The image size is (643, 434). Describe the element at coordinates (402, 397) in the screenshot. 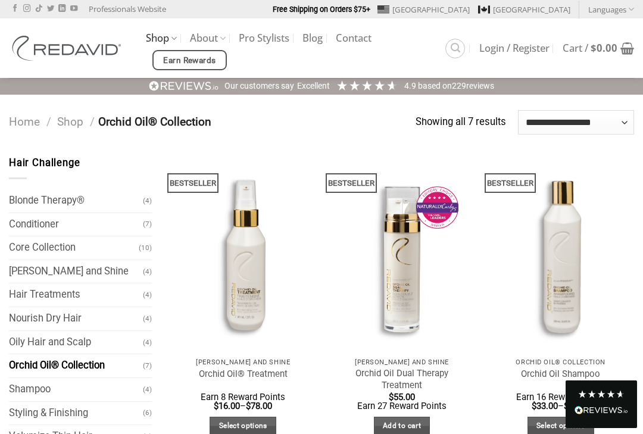

I see `bdi: 55.00` at that location.